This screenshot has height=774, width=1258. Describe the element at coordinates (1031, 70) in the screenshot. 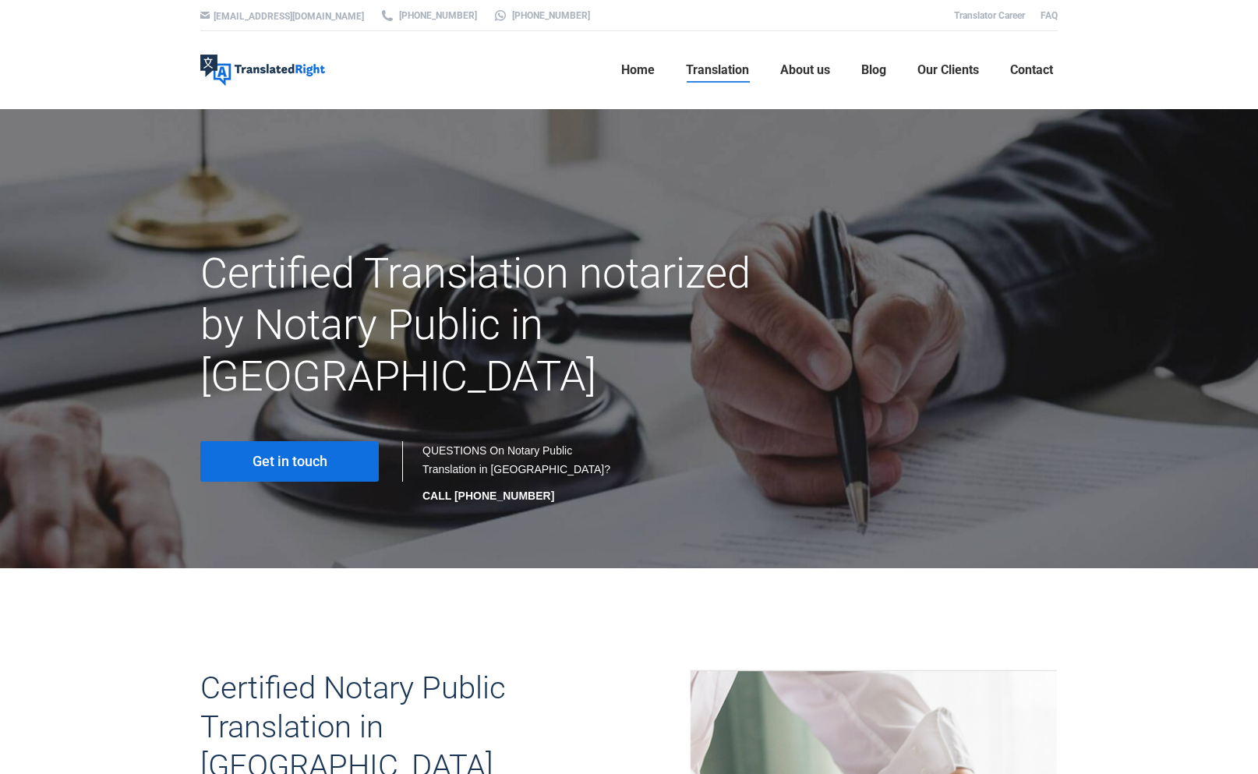

I see `span: Contact` at that location.